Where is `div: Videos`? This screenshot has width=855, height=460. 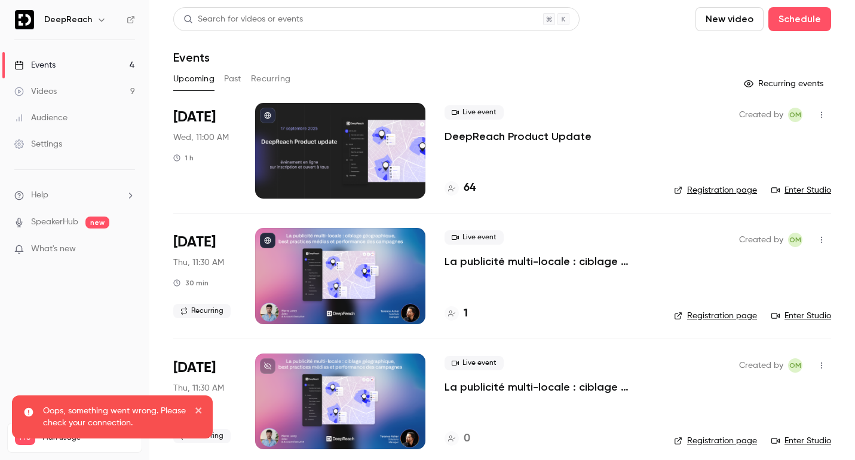 div: Videos is located at coordinates (35, 91).